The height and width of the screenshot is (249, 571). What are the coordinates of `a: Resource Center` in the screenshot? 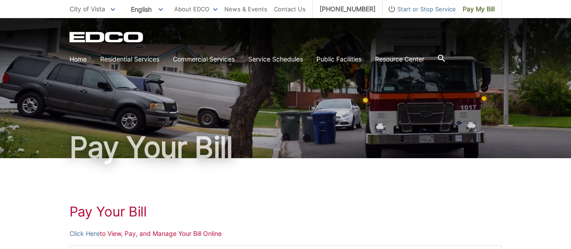 It's located at (400, 59).